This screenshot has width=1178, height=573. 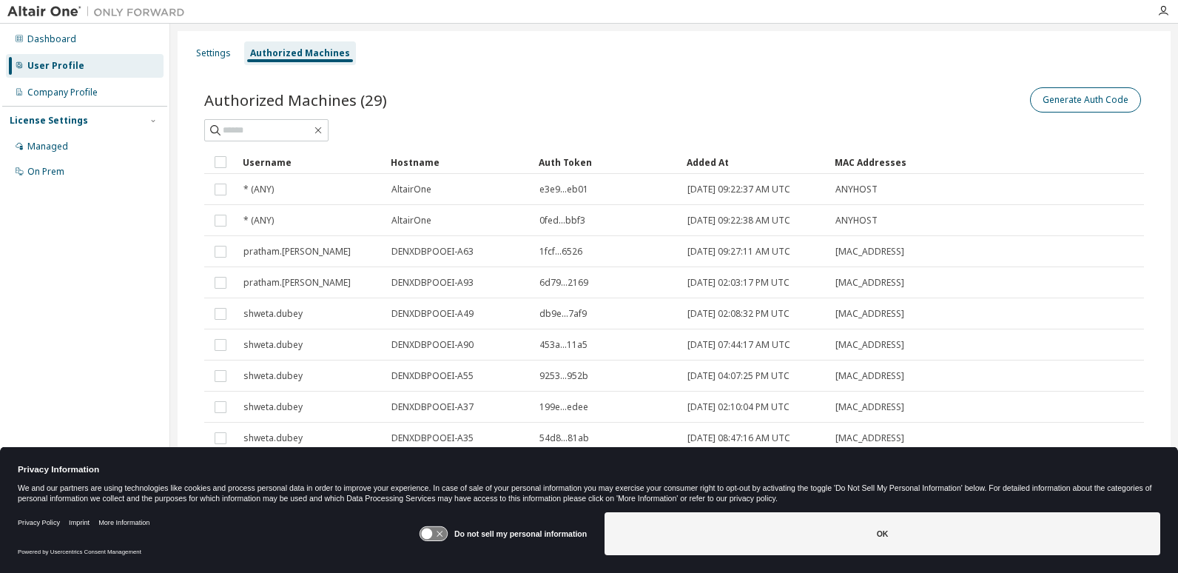 What do you see at coordinates (432, 283) in the screenshot?
I see `span: DENXDBPOOEI-A93` at bounding box center [432, 283].